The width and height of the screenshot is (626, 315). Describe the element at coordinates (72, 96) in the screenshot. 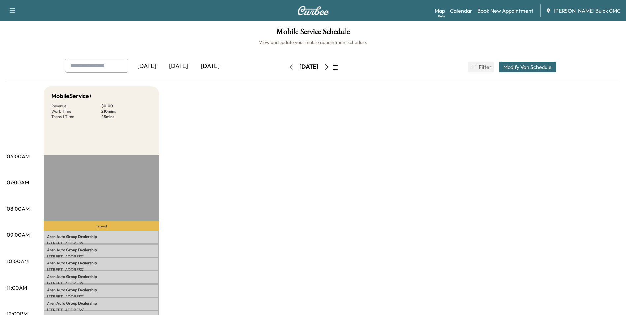

I see `h5: MobileService+` at that location.